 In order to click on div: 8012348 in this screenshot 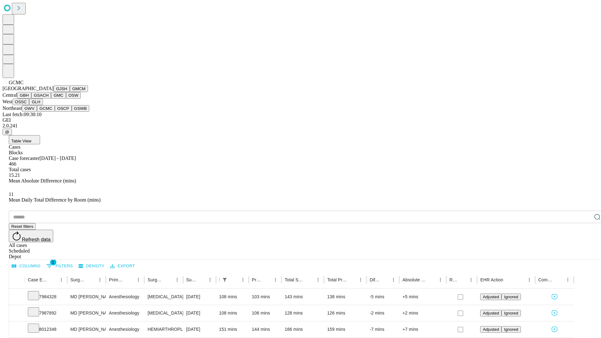, I will do `click(46, 329)`.